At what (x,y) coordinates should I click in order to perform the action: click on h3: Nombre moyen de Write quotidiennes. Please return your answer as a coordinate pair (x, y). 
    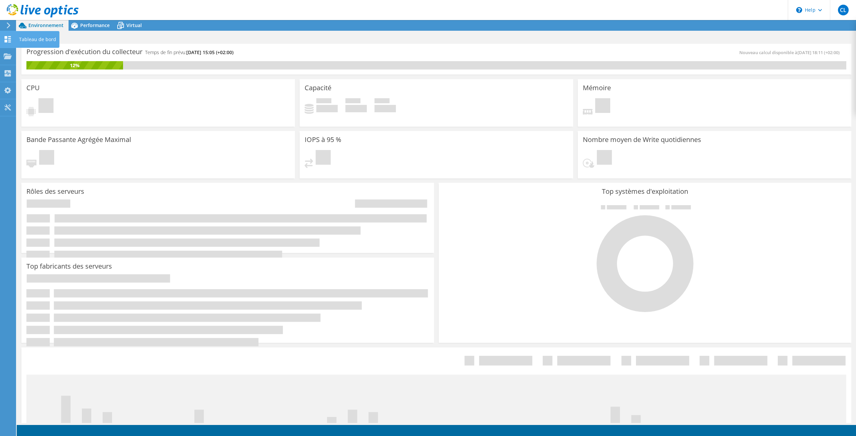
    Looking at the image, I should click on (642, 140).